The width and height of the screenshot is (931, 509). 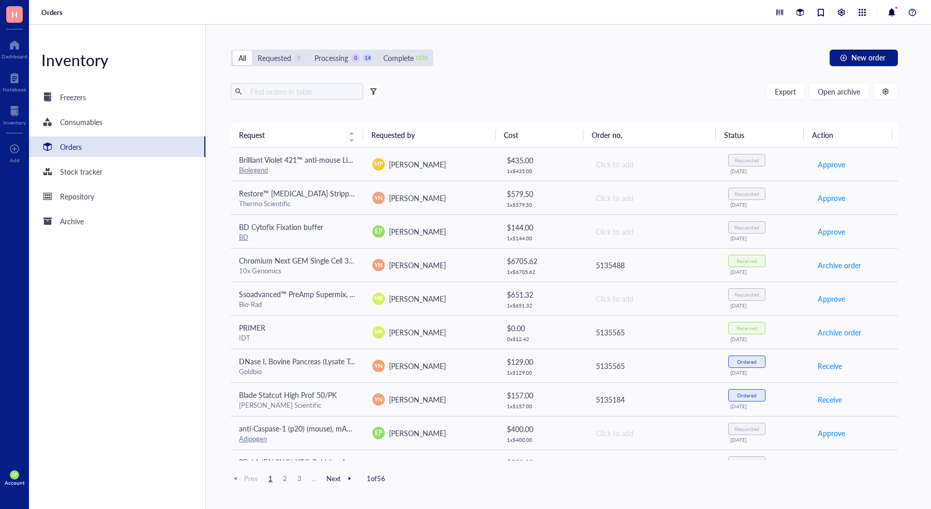 What do you see at coordinates (542, 429) in the screenshot?
I see `div: $ 400.00` at bounding box center [542, 429].